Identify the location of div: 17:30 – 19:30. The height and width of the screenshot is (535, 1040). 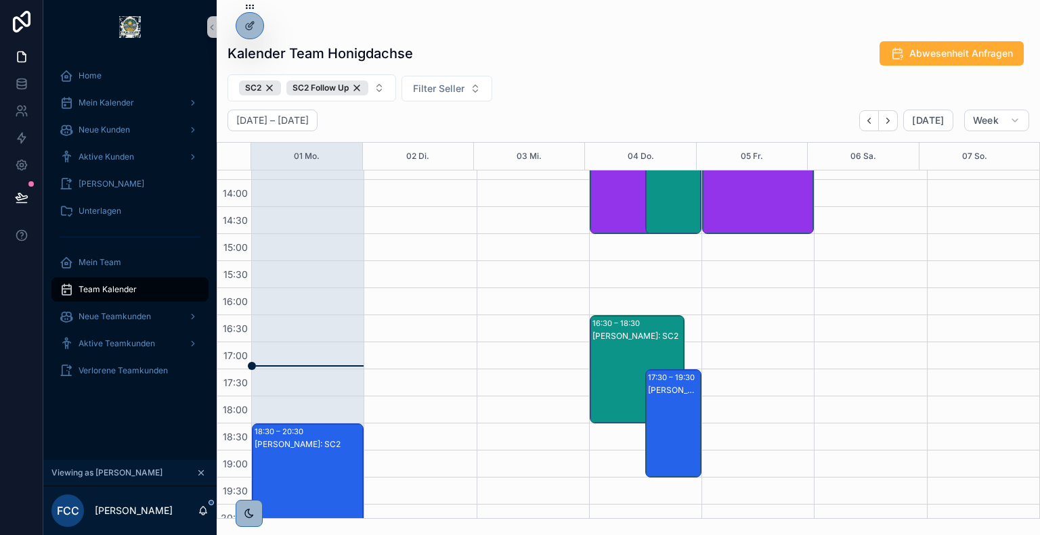
(673, 378).